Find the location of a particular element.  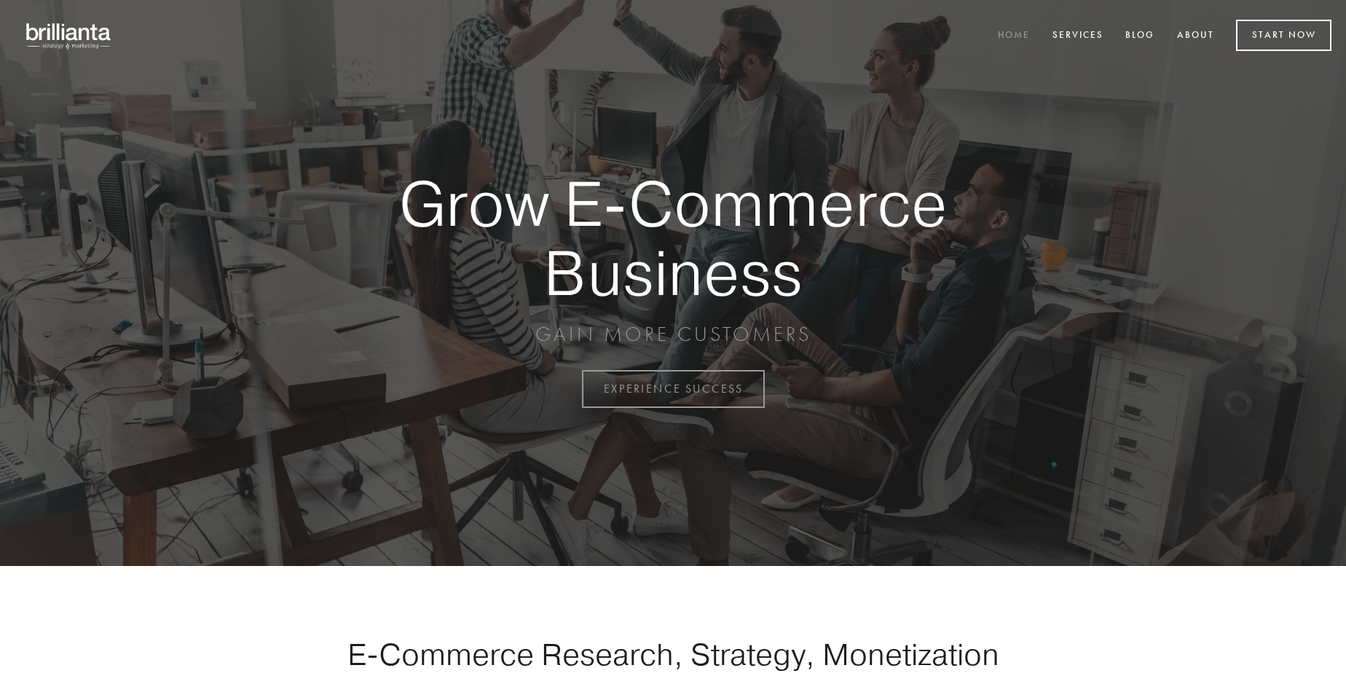

a: Services is located at coordinates (1078, 36).